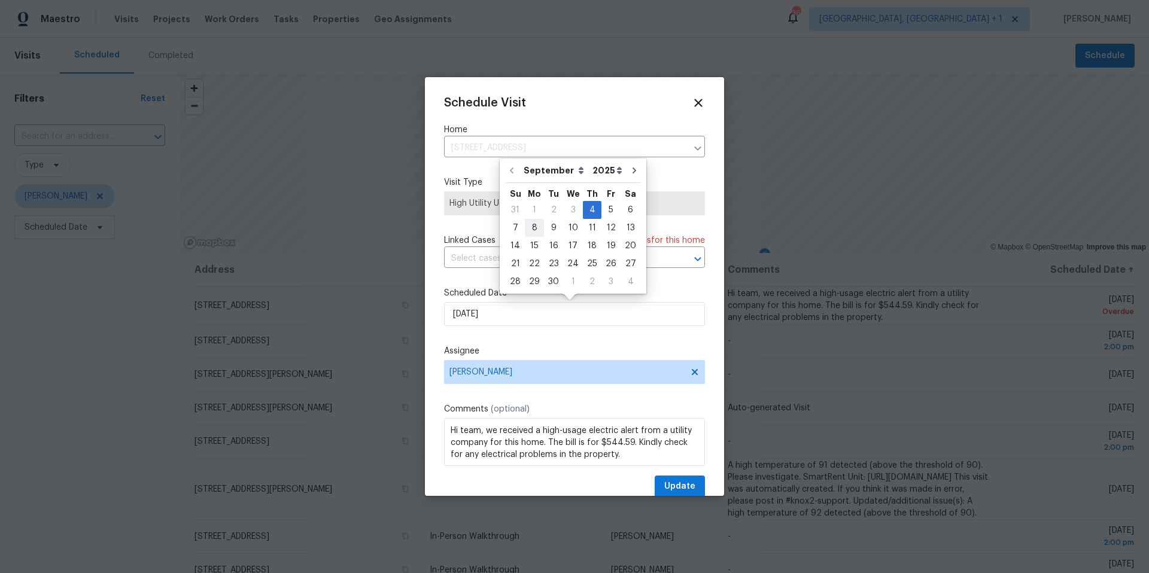  Describe the element at coordinates (515, 282) in the screenshot. I see `div: 28` at that location.